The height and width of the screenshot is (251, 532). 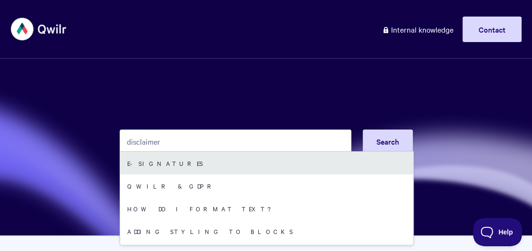 I want to click on a: Adding styling to blocks, so click(x=266, y=231).